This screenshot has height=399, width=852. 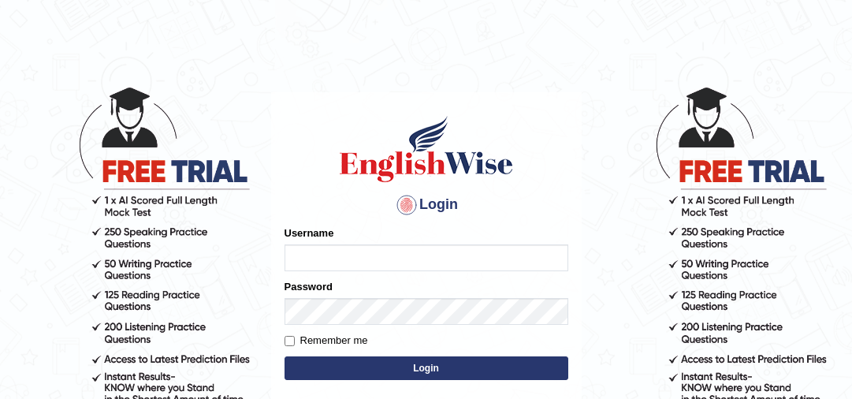 What do you see at coordinates (426, 368) in the screenshot?
I see `button: Login` at bounding box center [426, 368].